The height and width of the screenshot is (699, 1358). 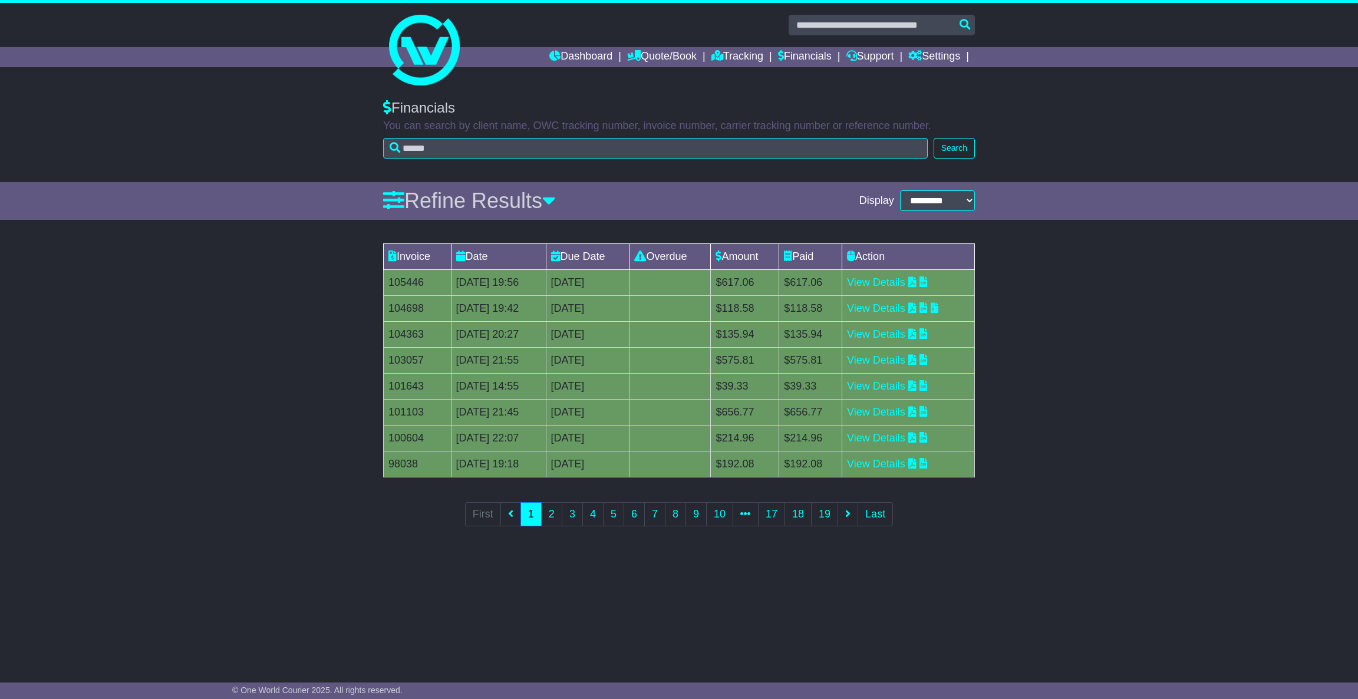 What do you see at coordinates (720, 514) in the screenshot?
I see `a: 10` at bounding box center [720, 514].